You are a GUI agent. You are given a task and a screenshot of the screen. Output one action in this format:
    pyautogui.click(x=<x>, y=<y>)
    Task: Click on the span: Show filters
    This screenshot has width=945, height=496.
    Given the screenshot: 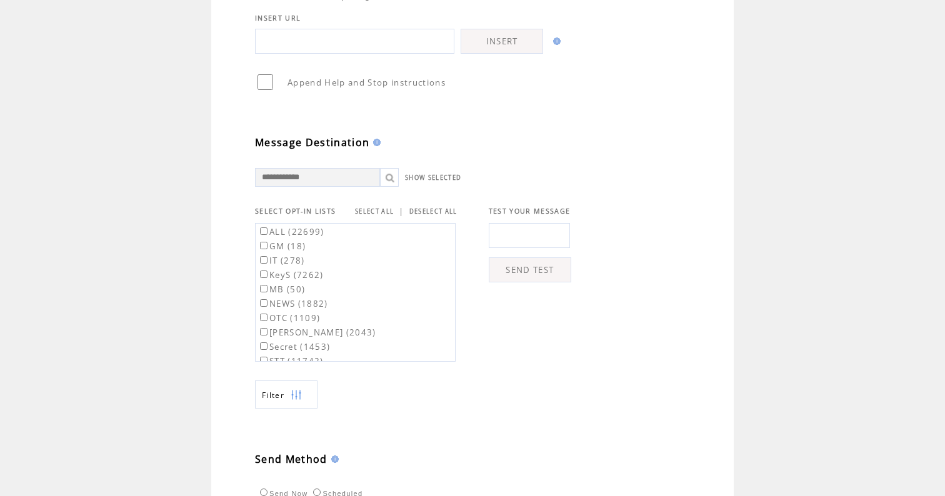 What is the action you would take?
    pyautogui.click(x=273, y=395)
    